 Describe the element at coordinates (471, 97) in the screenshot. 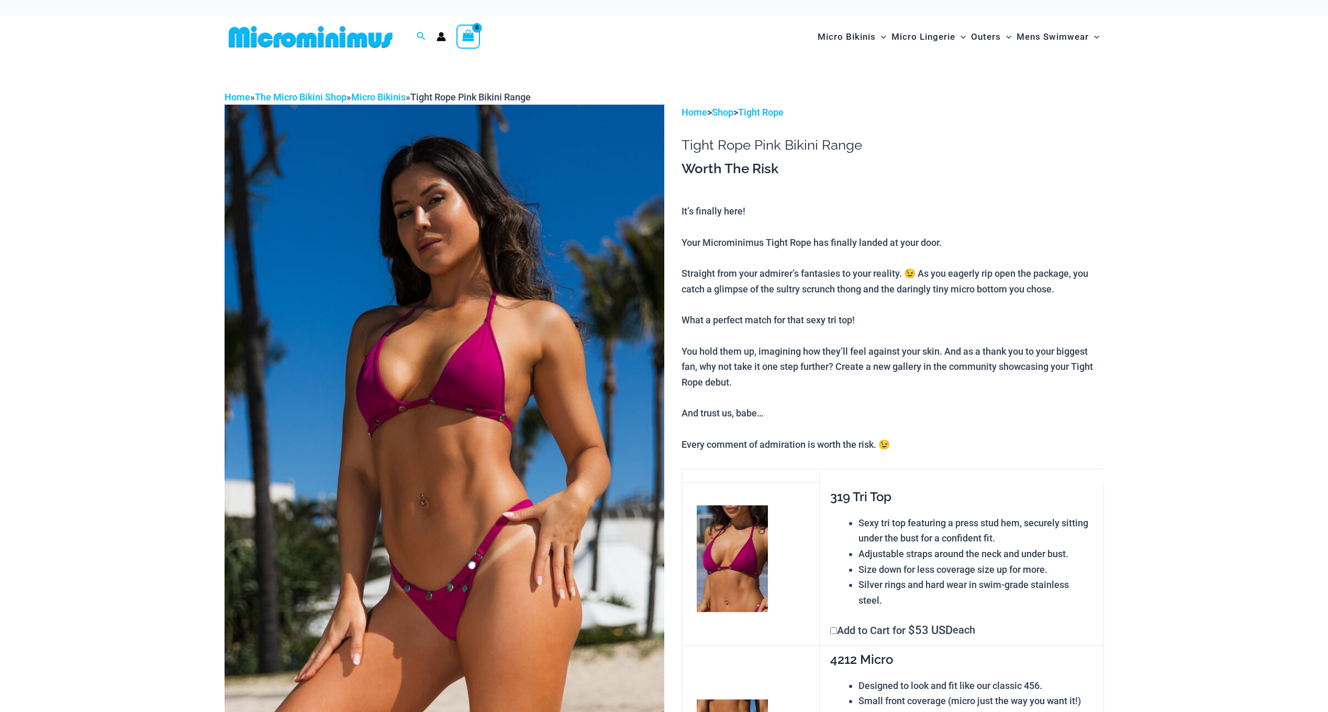

I see `span: Tight Rope Pink Bikini Range` at that location.